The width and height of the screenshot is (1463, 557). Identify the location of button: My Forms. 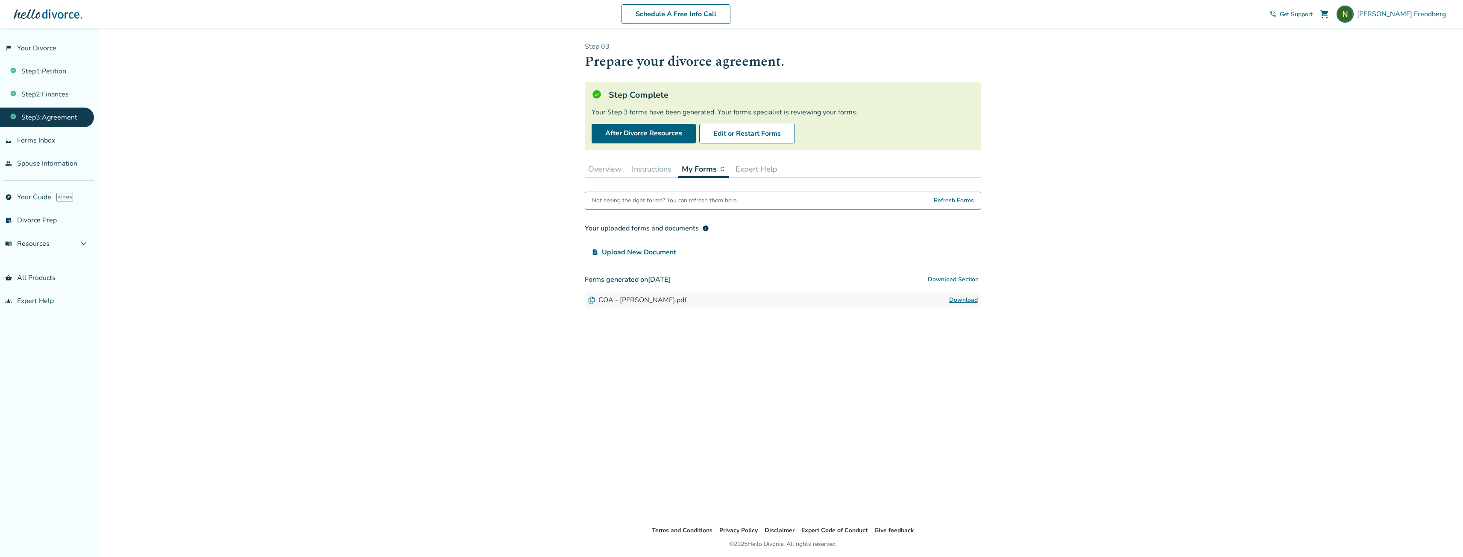
(703, 169).